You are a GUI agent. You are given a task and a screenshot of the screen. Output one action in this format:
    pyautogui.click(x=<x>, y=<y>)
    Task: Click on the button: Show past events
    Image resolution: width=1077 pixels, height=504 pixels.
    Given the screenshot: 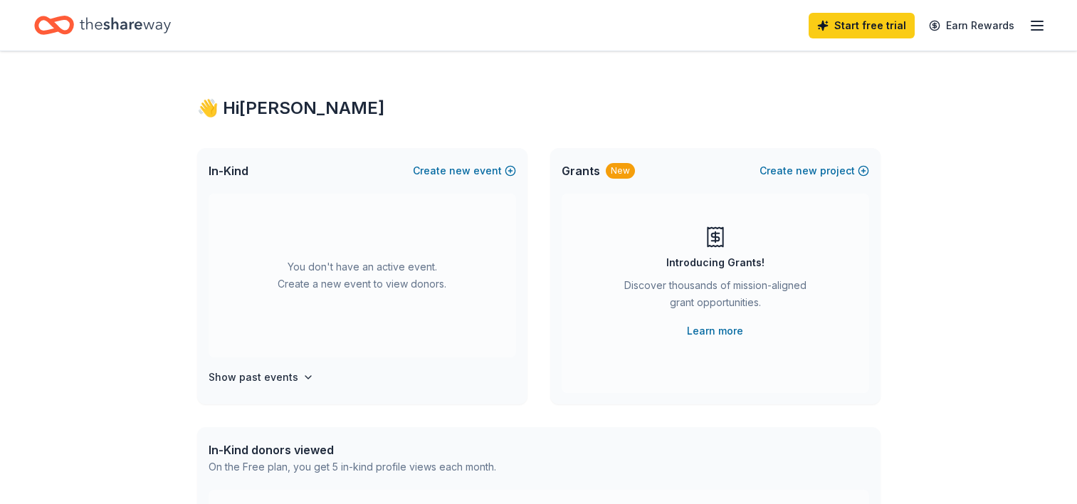 What is the action you would take?
    pyautogui.click(x=261, y=377)
    